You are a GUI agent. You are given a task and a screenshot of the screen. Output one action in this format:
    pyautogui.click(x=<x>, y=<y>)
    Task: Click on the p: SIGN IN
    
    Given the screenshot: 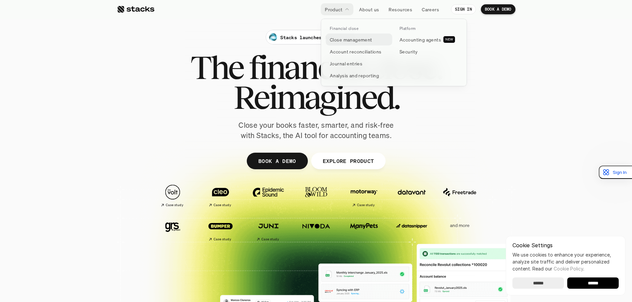 What is the action you would take?
    pyautogui.click(x=463, y=9)
    